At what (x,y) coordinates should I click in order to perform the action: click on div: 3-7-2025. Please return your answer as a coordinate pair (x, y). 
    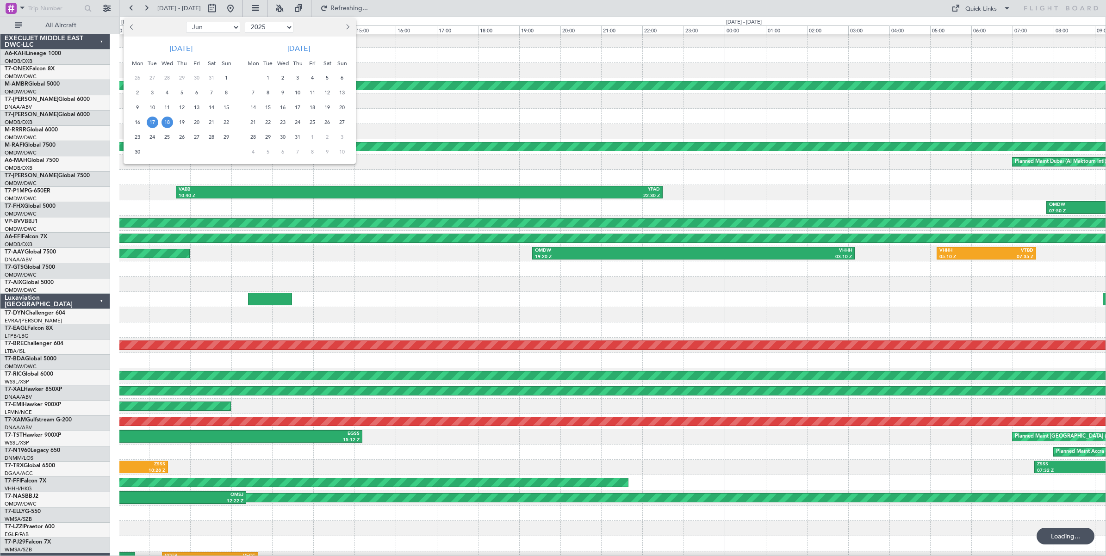
    Looking at the image, I should click on (297, 78).